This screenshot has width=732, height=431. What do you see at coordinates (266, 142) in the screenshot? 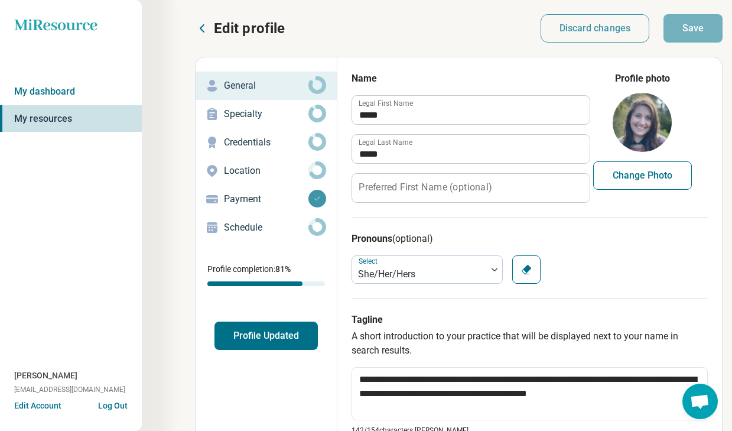
I see `p: Credentials` at bounding box center [266, 142].